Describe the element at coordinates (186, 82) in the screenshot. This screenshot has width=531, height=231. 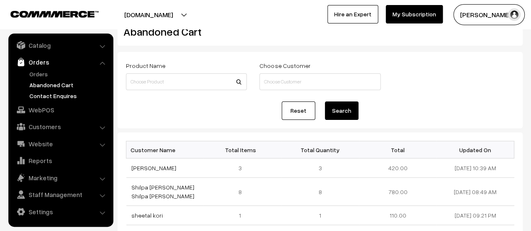
I see `input: Choose Product` at that location.